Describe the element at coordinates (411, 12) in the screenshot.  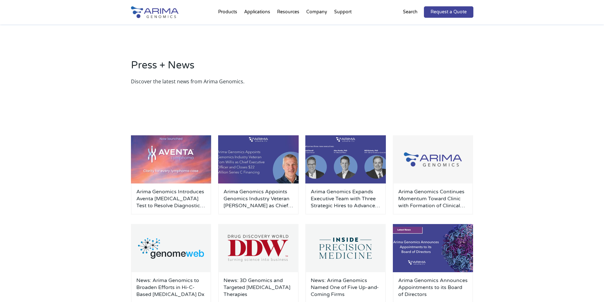
I see `p: Search` at that location.